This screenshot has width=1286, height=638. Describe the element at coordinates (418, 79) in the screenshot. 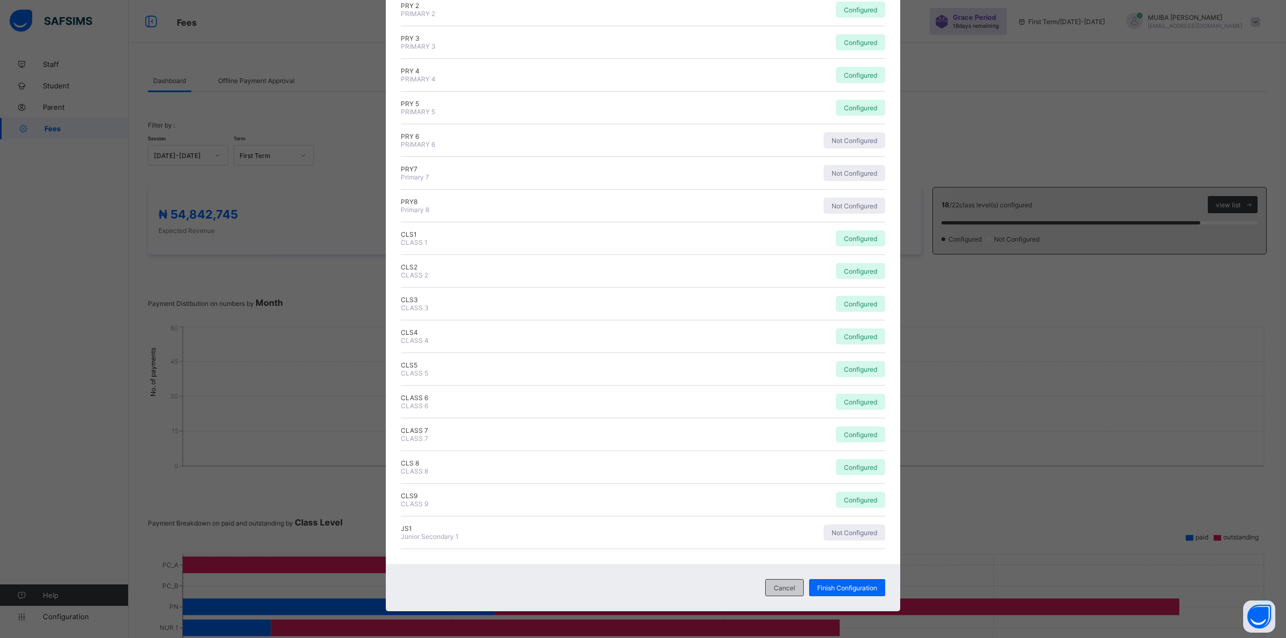

I see `span: PRIMARY 4` at that location.